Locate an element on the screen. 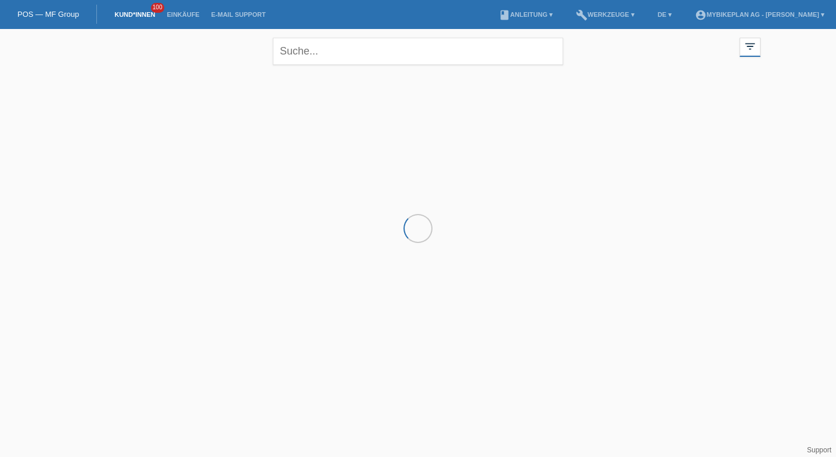  span: 100 is located at coordinates (158, 8).